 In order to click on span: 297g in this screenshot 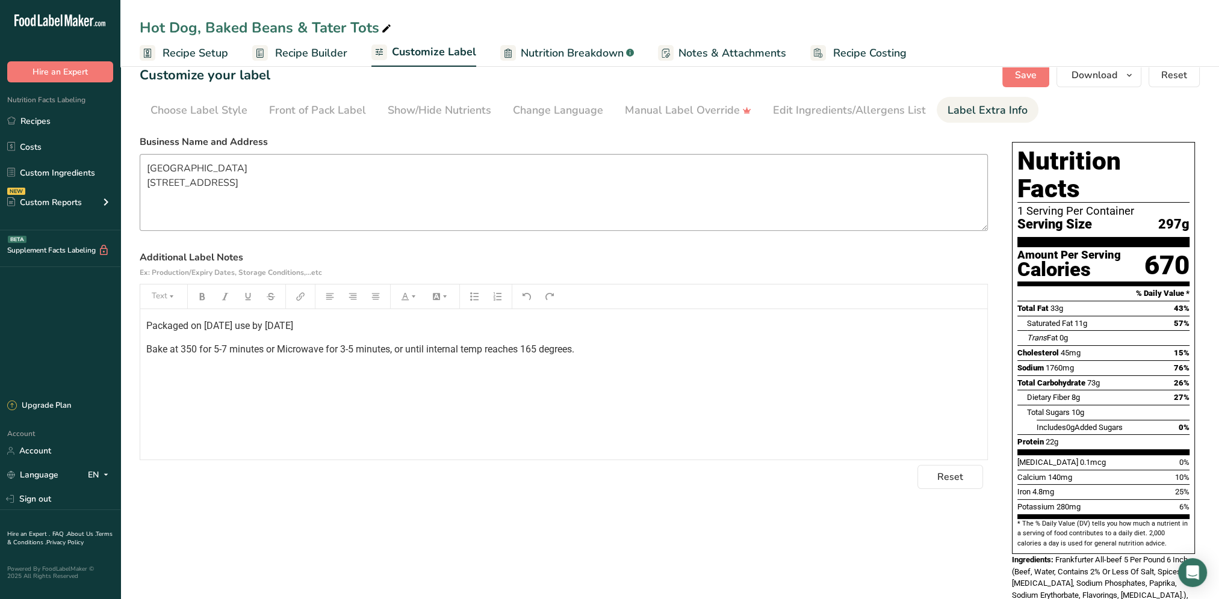, I will do `click(1173, 224)`.